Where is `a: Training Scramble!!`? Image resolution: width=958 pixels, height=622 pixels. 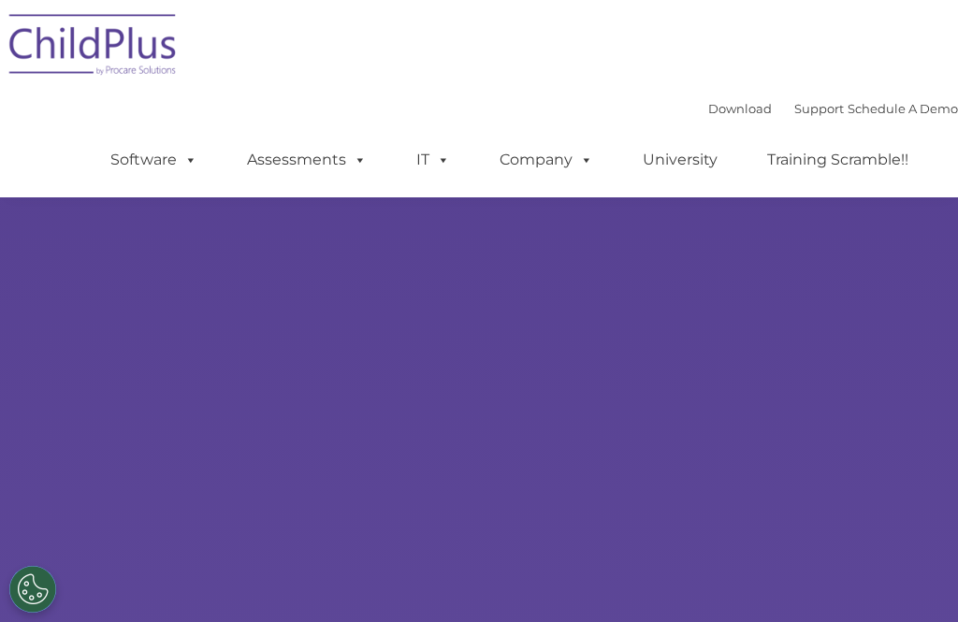
a: Training Scramble!! is located at coordinates (838, 160).